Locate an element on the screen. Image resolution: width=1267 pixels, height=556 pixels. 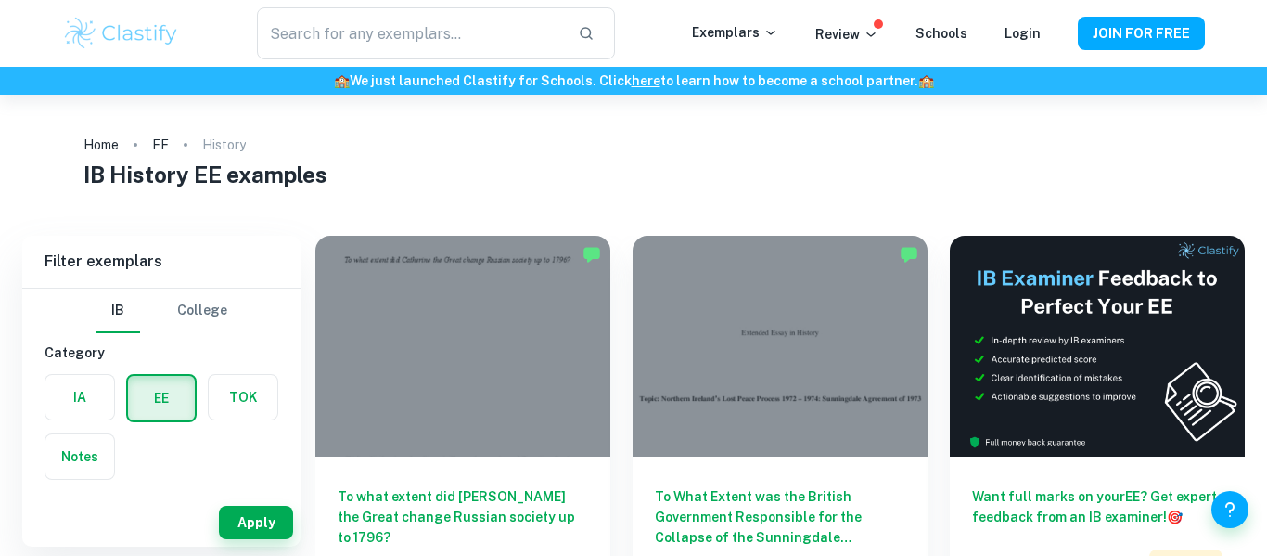
input: Search for any exemplars... is located at coordinates (410, 33).